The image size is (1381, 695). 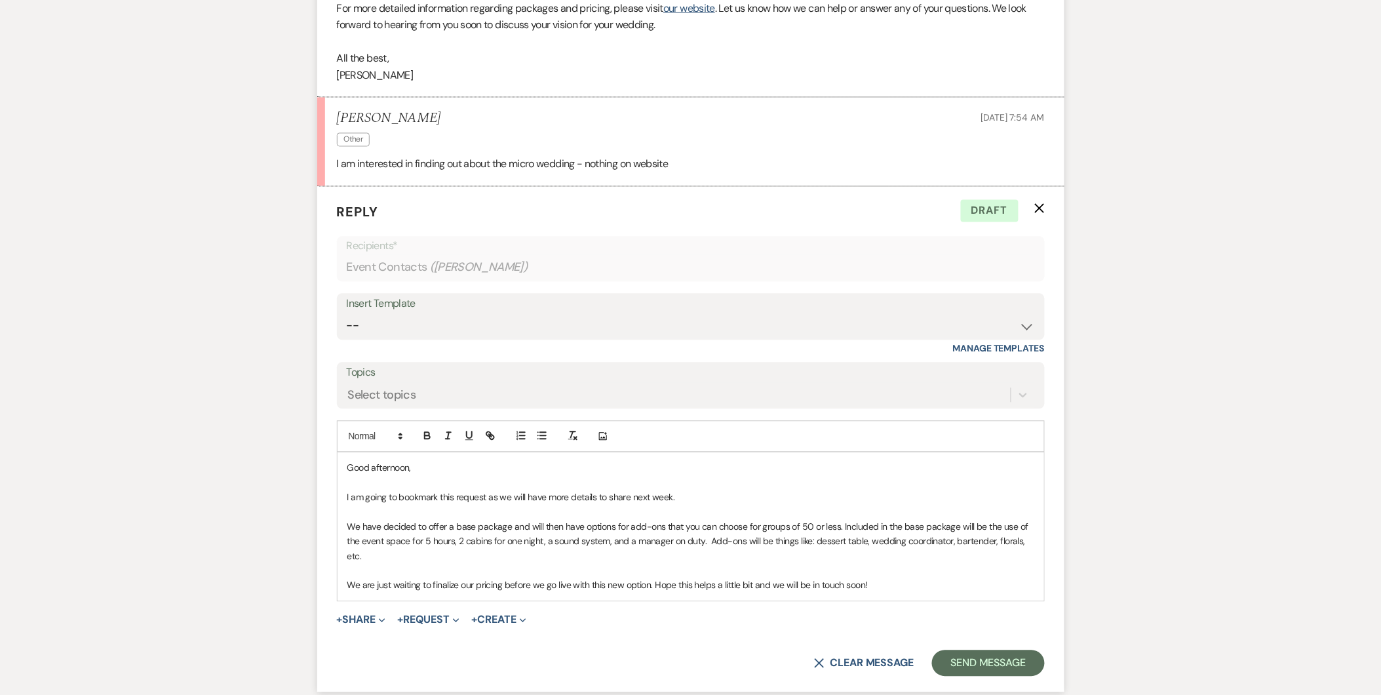 I want to click on p: I am interested in finding out about the micro wedding - nothing on website, so click(x=691, y=165).